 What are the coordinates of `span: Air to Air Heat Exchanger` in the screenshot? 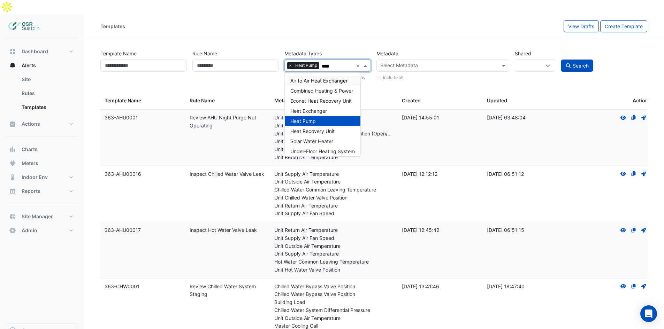 It's located at (319, 80).